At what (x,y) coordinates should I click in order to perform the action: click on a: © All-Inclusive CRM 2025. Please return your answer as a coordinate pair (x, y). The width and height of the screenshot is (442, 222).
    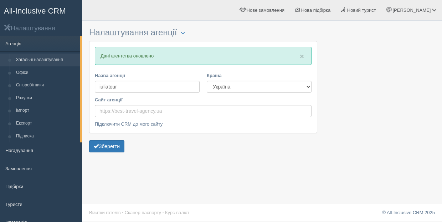
    Looking at the image, I should click on (408, 212).